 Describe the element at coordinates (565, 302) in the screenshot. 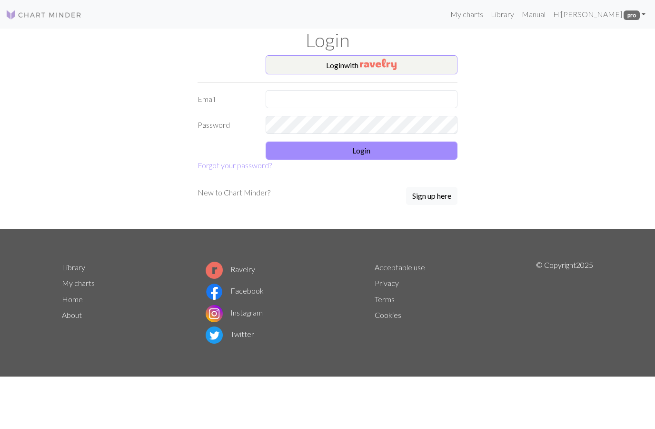

I see `p: © Copyright 2025` at that location.